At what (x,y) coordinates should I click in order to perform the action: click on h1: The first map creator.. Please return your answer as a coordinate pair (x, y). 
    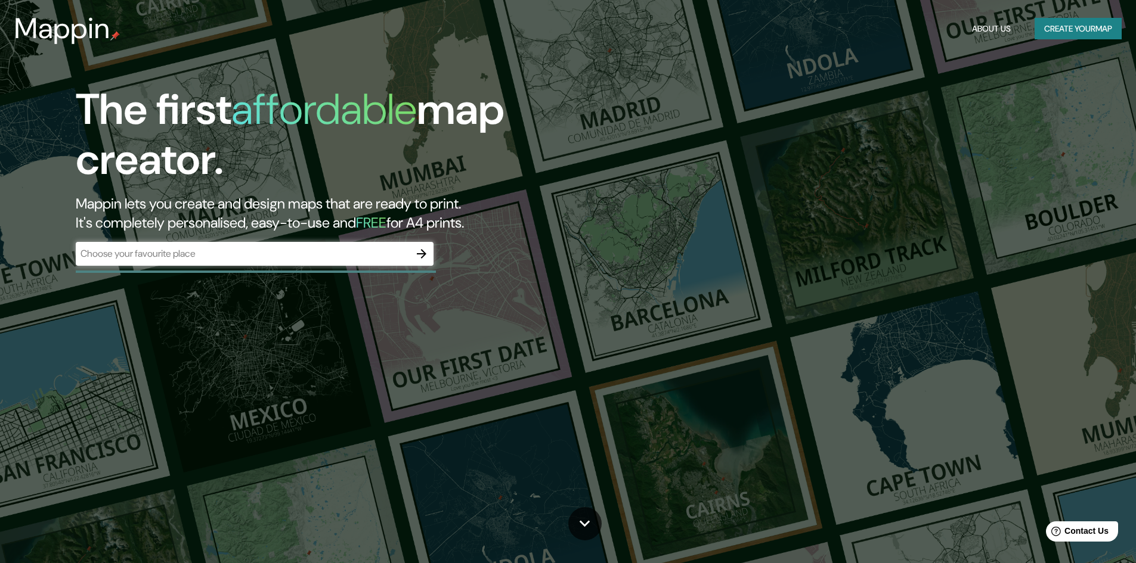
    Looking at the image, I should click on (360, 140).